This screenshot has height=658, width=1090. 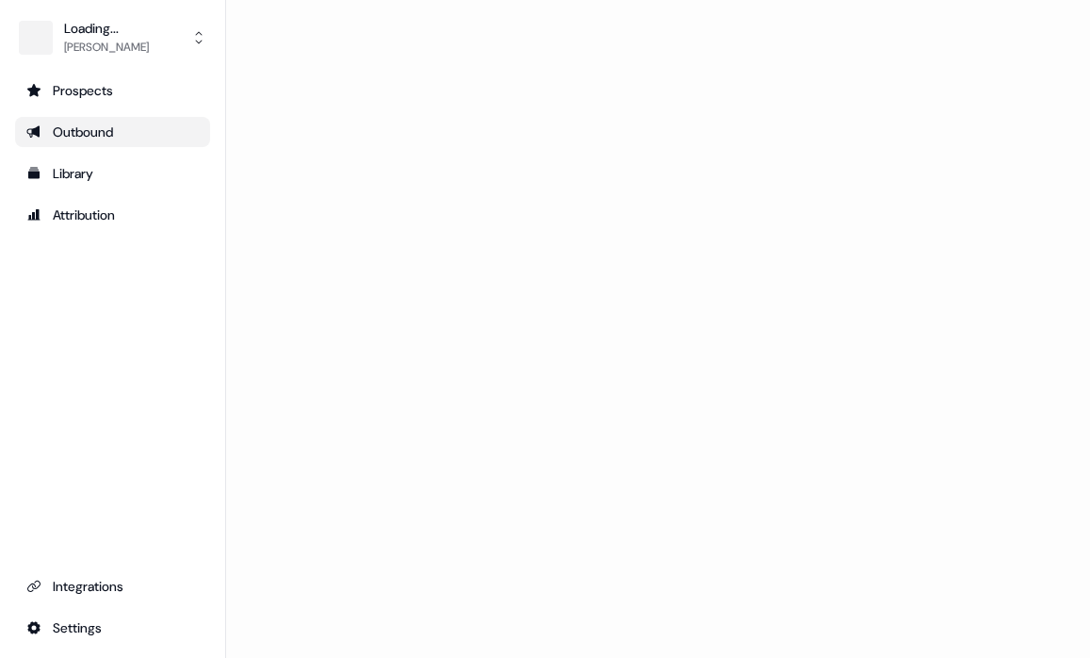 I want to click on a: Go to outbound experience, so click(x=112, y=132).